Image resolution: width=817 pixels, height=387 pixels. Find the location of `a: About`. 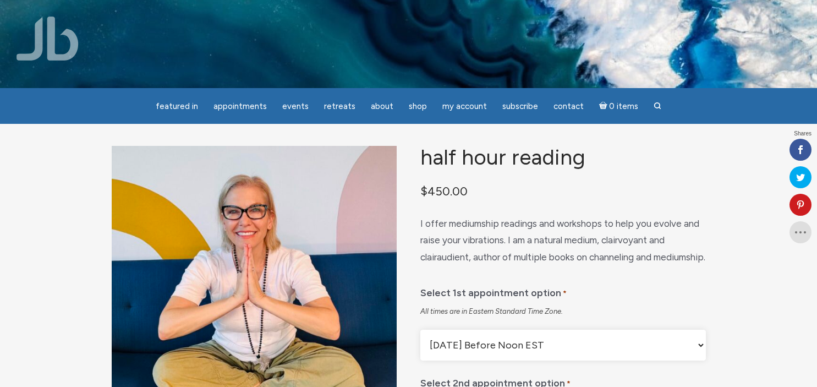

a: About is located at coordinates (382, 106).